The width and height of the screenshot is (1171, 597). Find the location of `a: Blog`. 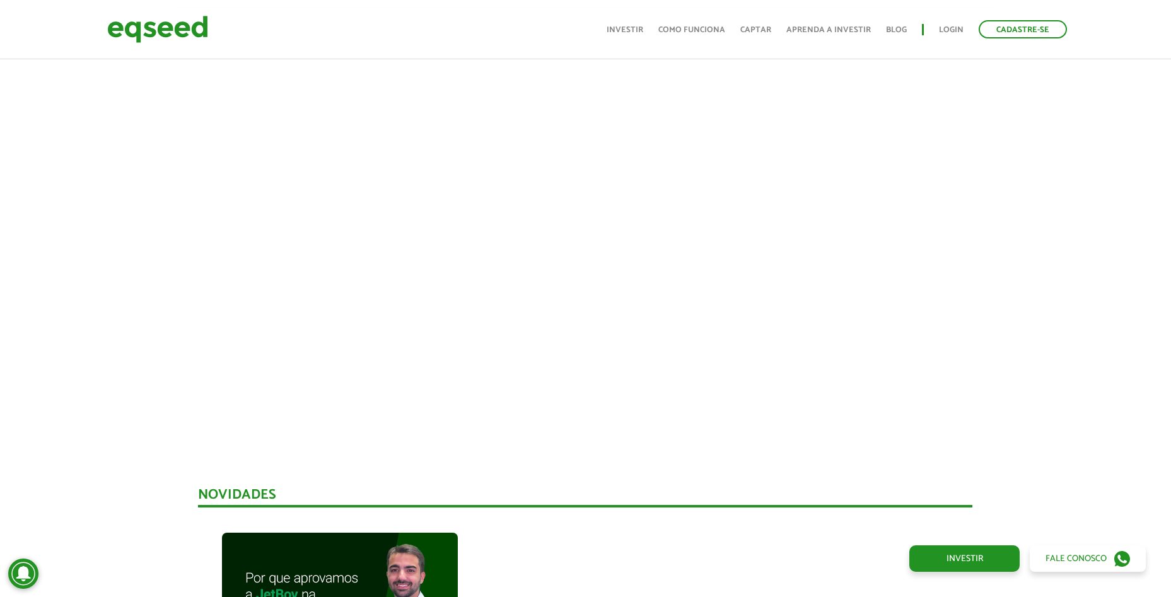

a: Blog is located at coordinates (896, 30).